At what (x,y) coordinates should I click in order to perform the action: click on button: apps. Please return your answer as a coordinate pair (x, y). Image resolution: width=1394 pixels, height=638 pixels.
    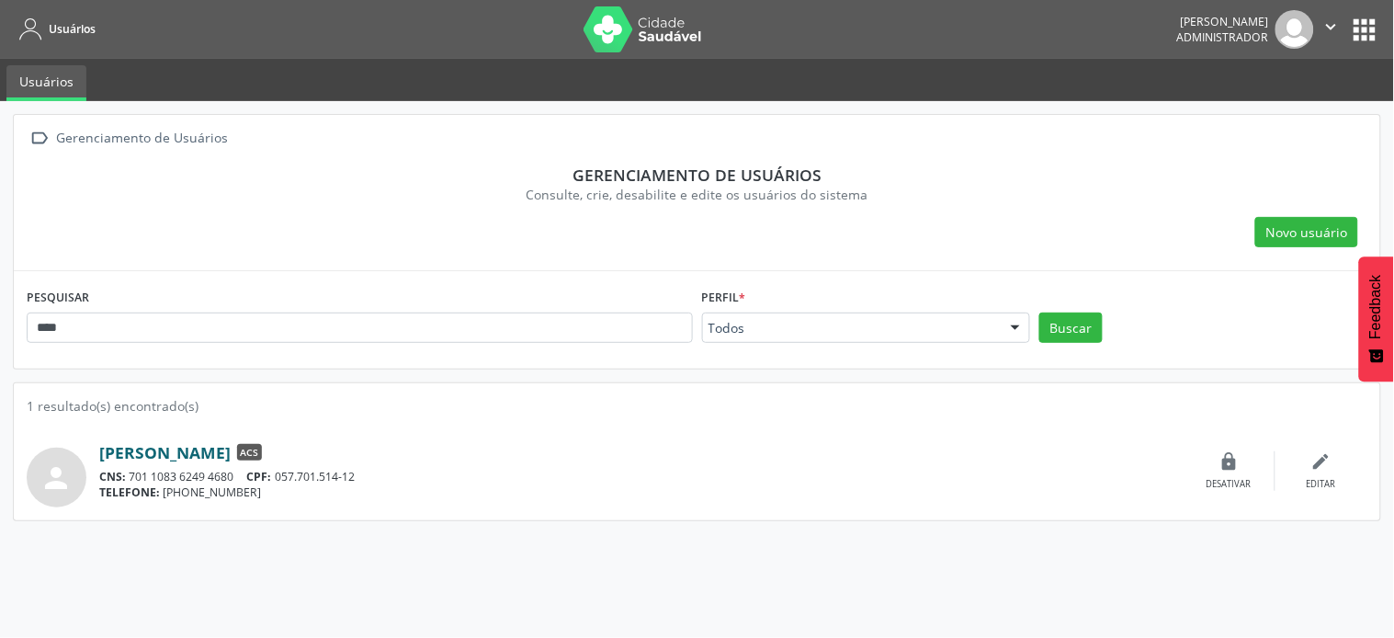
    Looking at the image, I should click on (1365, 29).